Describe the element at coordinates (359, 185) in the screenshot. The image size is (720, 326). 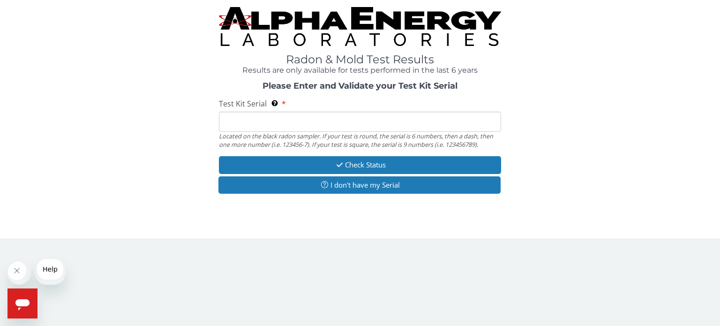
I see `button: I don't have my Serial` at that location.